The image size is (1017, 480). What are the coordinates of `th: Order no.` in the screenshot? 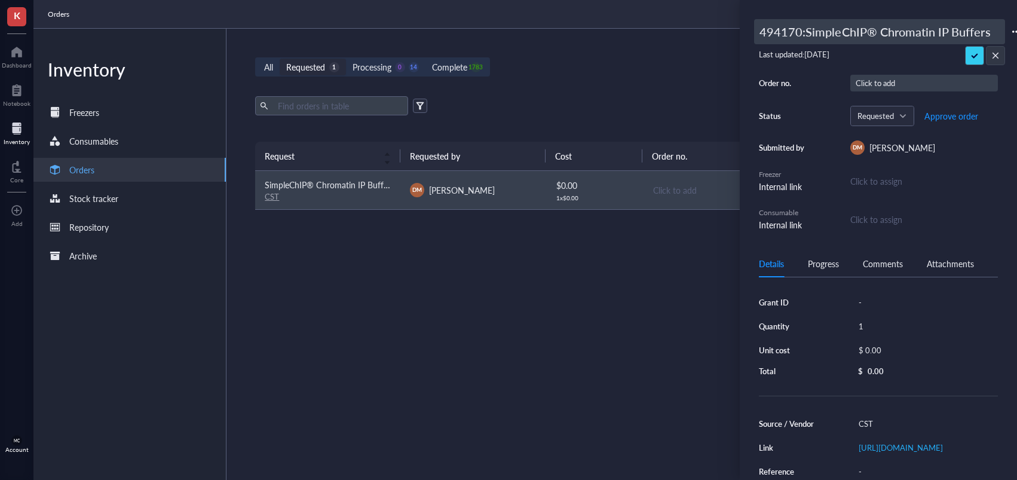 It's located at (715, 156).